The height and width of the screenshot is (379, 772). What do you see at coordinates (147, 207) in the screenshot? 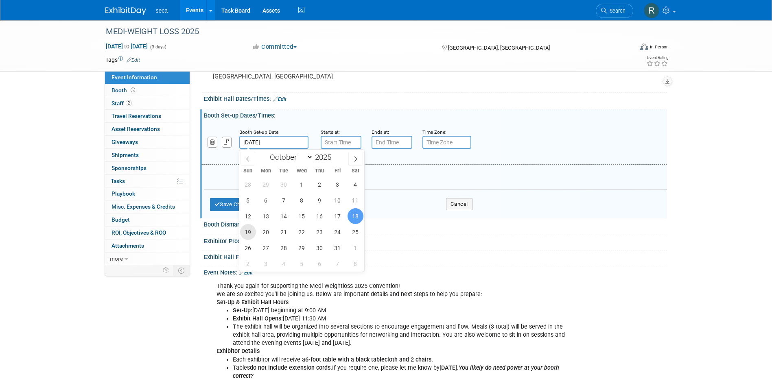
I see `a: Misc. Expenses & Credits` at bounding box center [147, 207].